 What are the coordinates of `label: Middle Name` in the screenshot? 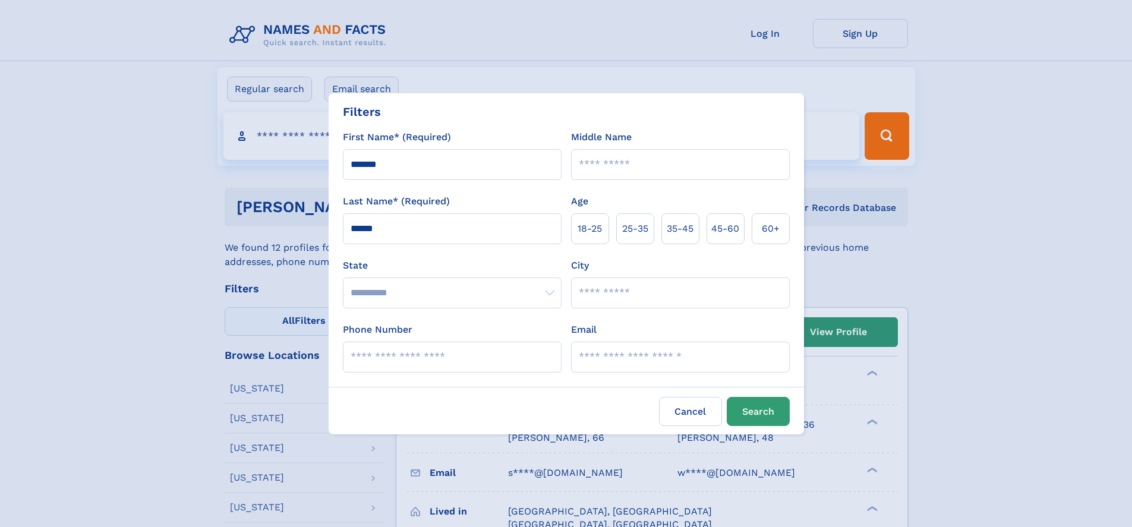 It's located at (601, 137).